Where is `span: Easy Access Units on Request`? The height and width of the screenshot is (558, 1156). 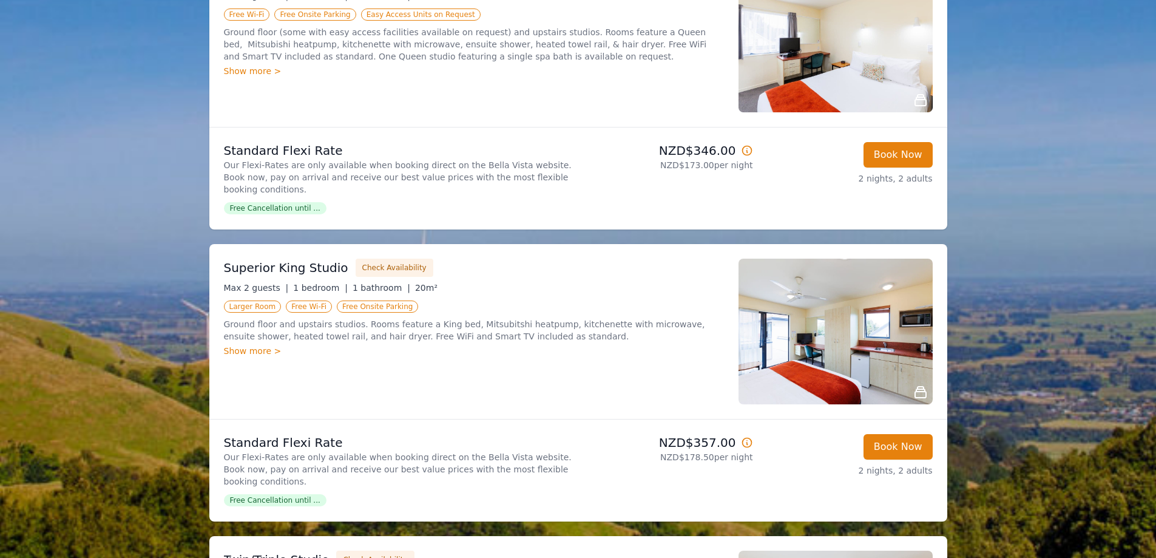 span: Easy Access Units on Request is located at coordinates (421, 15).